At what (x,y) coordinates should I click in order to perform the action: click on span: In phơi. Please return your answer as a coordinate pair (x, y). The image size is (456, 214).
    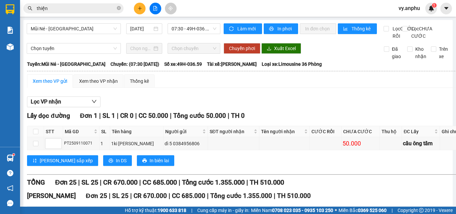
    Looking at the image, I should click on (285, 29).